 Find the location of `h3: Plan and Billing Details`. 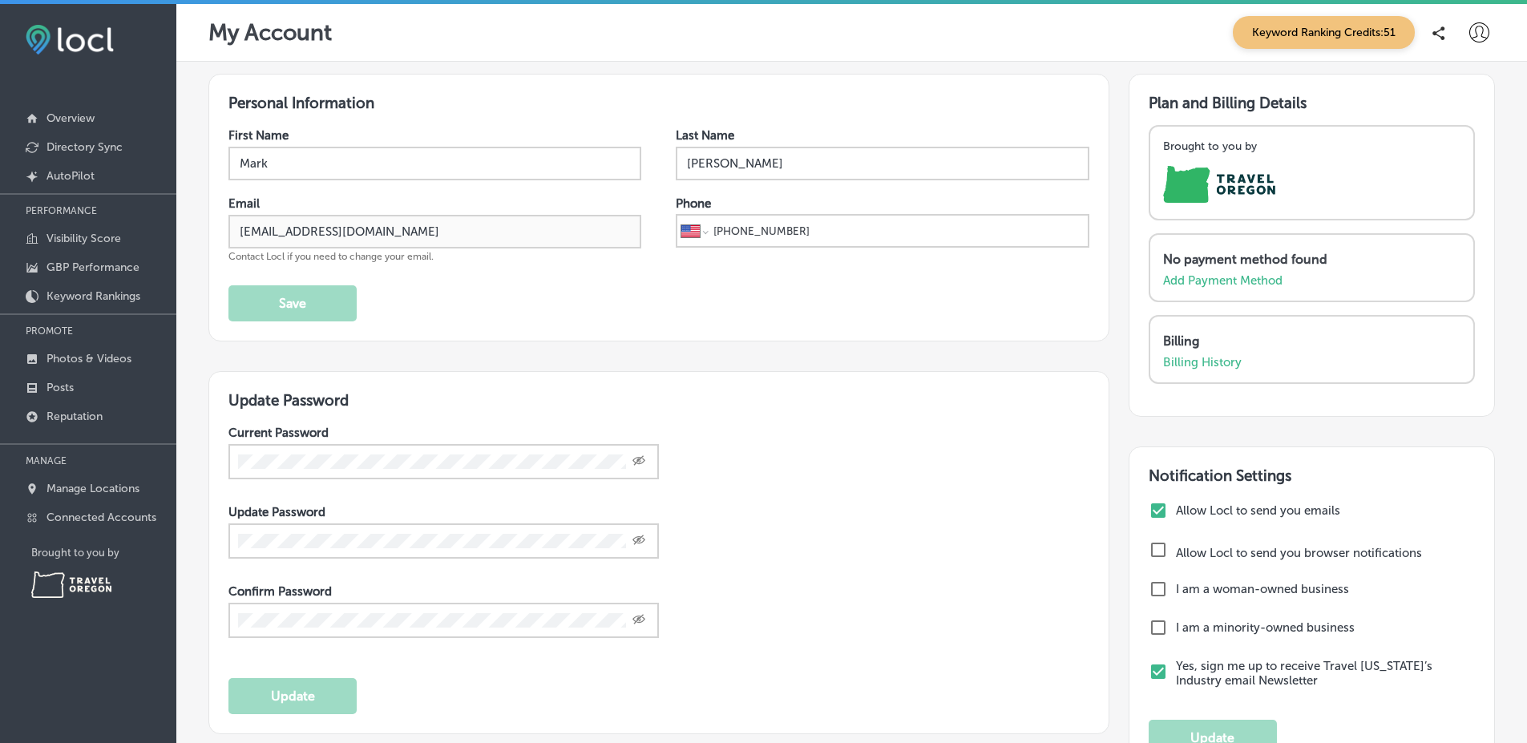

h3: Plan and Billing Details is located at coordinates (1313, 103).